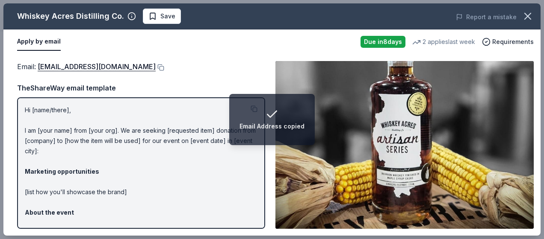 The height and width of the screenshot is (239, 544). I want to click on button: Report a mistake, so click(486, 17).